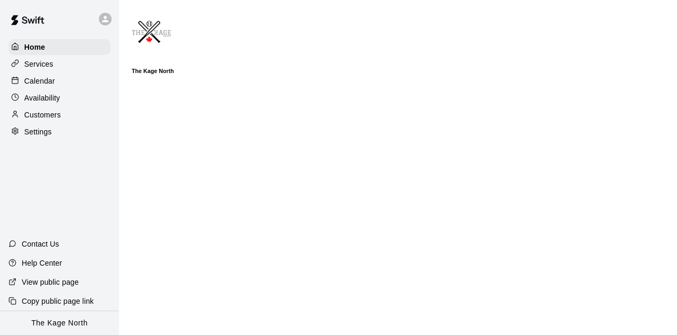 The image size is (677, 335). Describe the element at coordinates (59, 64) in the screenshot. I see `div: Services` at that location.